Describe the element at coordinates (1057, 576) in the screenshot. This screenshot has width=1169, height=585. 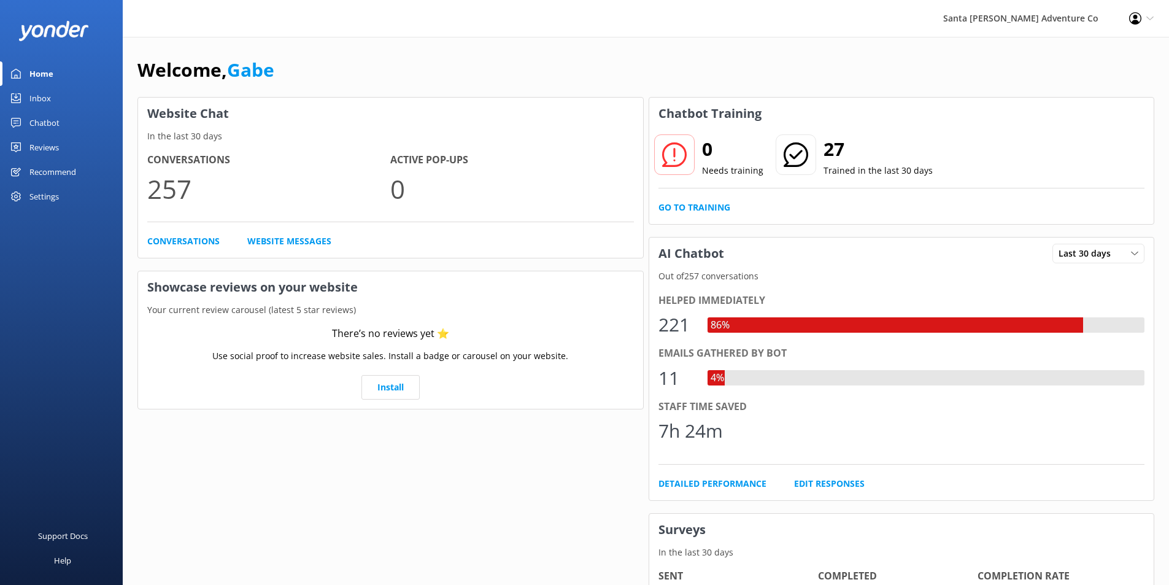
I see `h4: Completion Rate` at that location.